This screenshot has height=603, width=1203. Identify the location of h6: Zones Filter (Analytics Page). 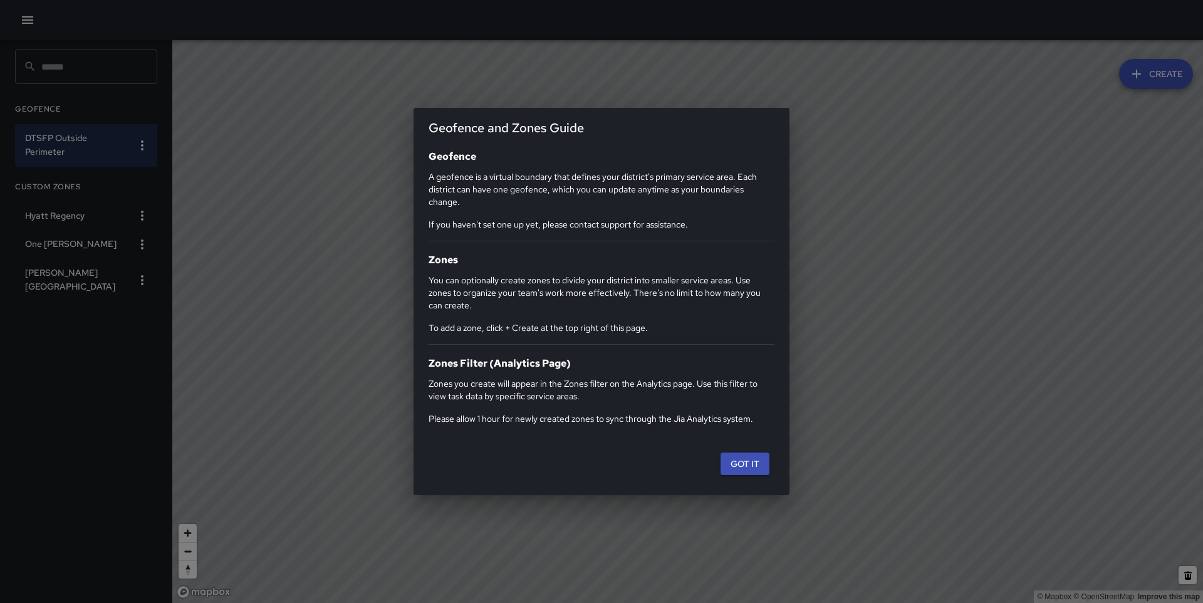
(602, 363).